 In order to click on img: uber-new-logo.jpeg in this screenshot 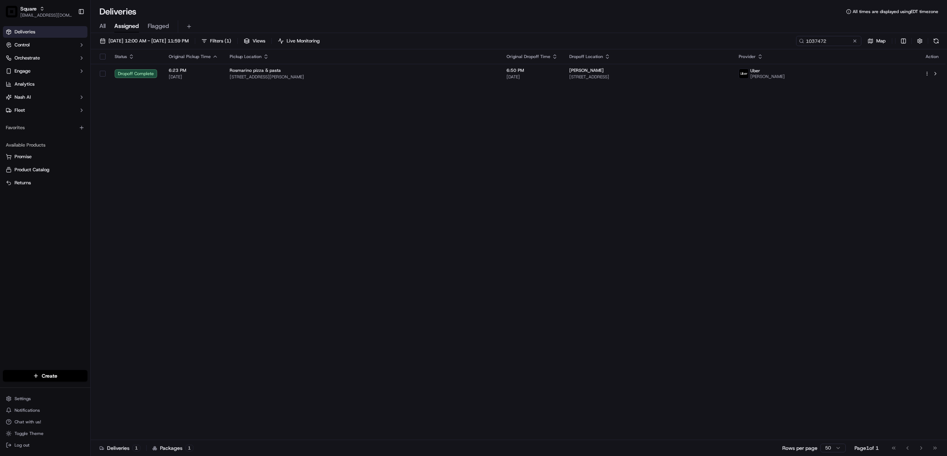, I will do `click(744, 74)`.